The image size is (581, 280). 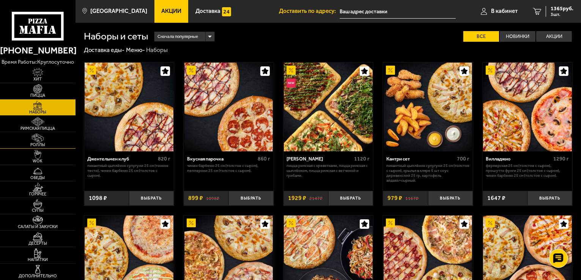 I want to click on s: 2147 ₽, so click(x=316, y=198).